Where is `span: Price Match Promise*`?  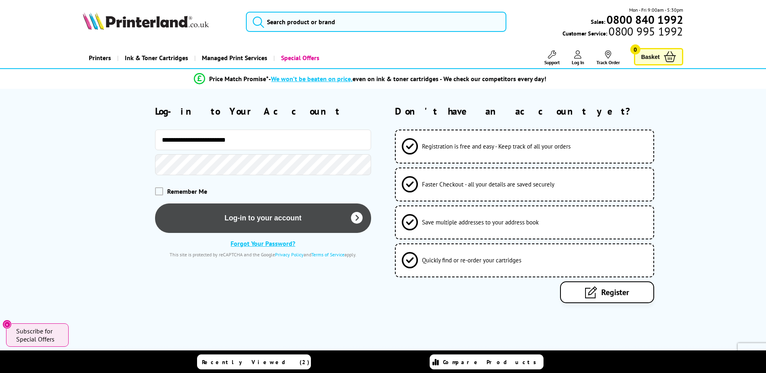
span: Price Match Promise* is located at coordinates (239, 79).